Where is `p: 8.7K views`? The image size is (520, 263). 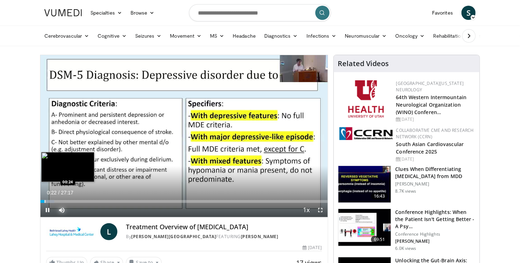 p: 8.7K views is located at coordinates (406, 191).